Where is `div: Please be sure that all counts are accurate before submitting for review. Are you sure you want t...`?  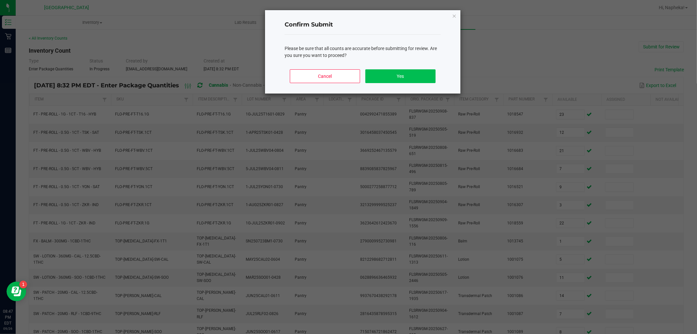 div: Please be sure that all counts are accurate before submitting for review. Are you sure you want t... is located at coordinates (363, 52).